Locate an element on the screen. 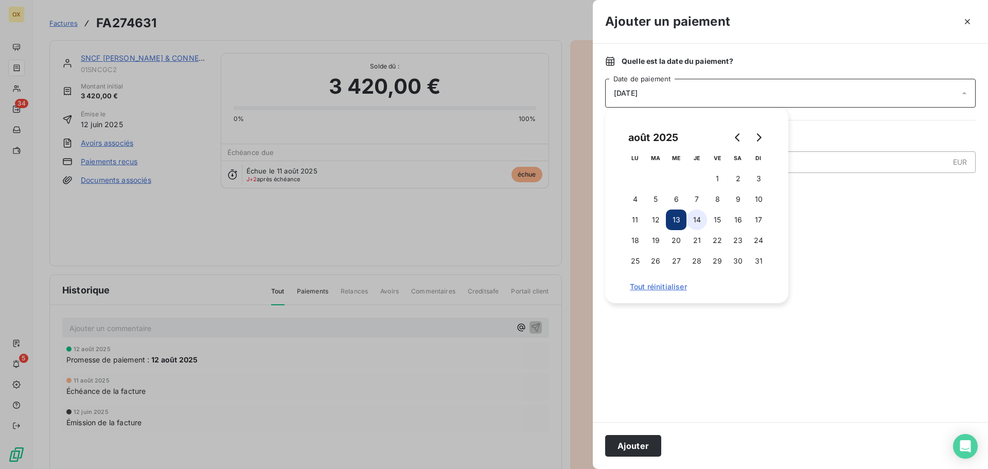  button: 9 is located at coordinates (738, 199).